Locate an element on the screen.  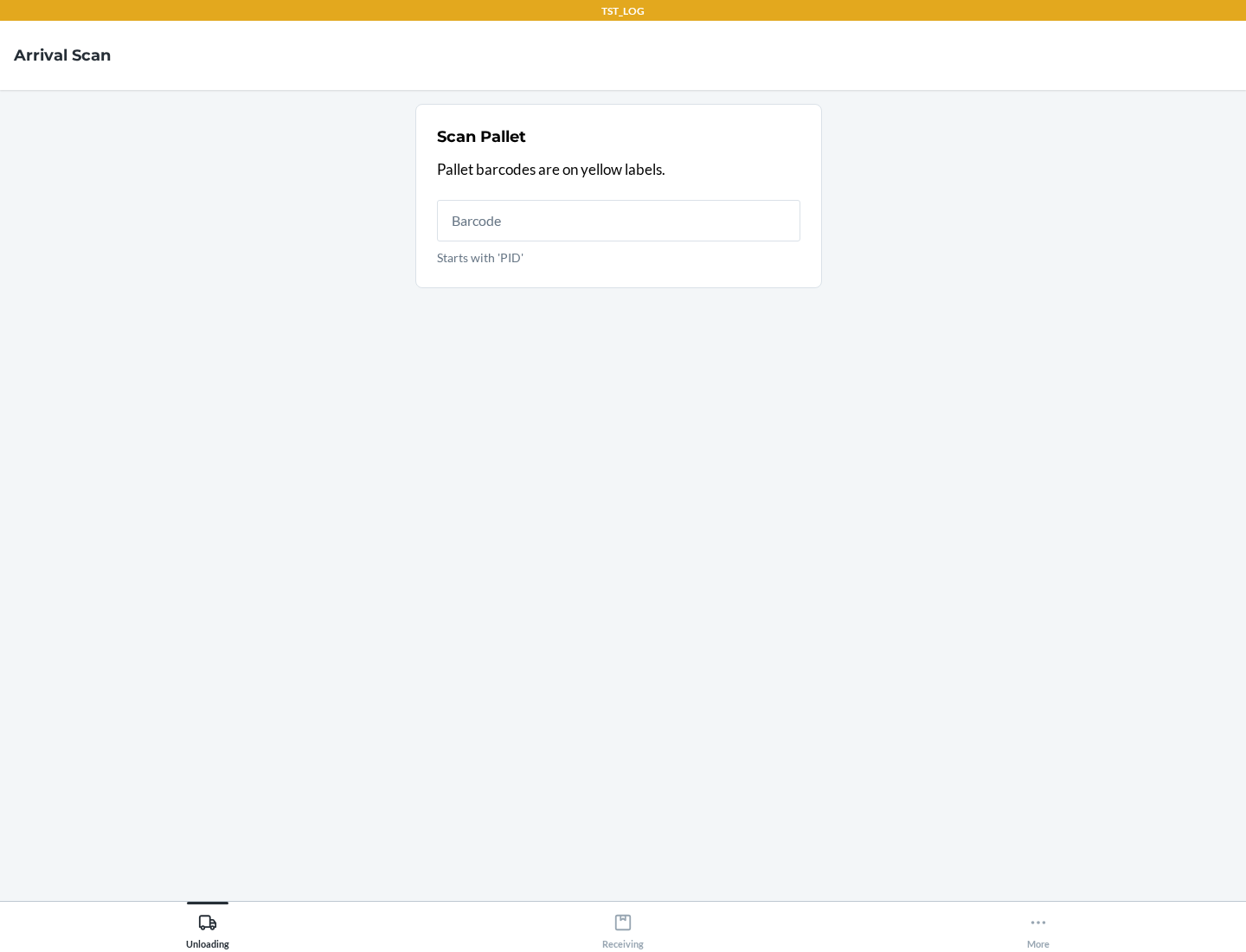
div: Receiving is located at coordinates (623, 928).